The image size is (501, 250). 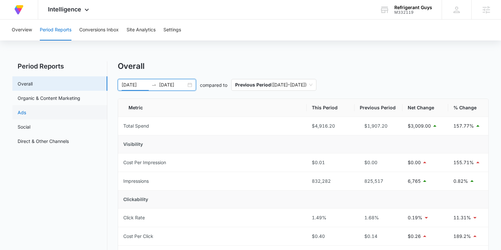 I want to click on th: Net Change, so click(x=426, y=108).